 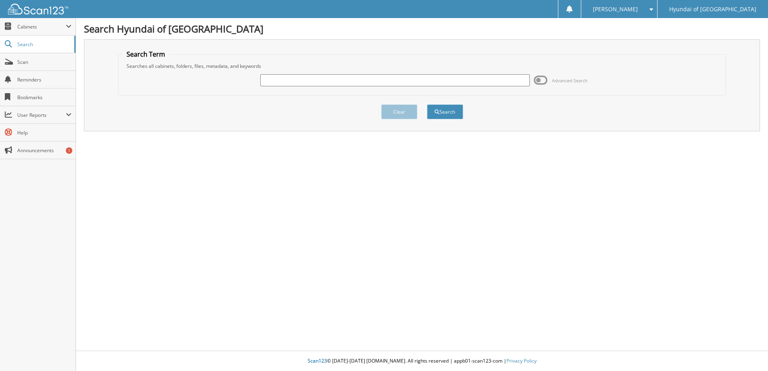 What do you see at coordinates (445, 112) in the screenshot?
I see `button: Search` at bounding box center [445, 112].